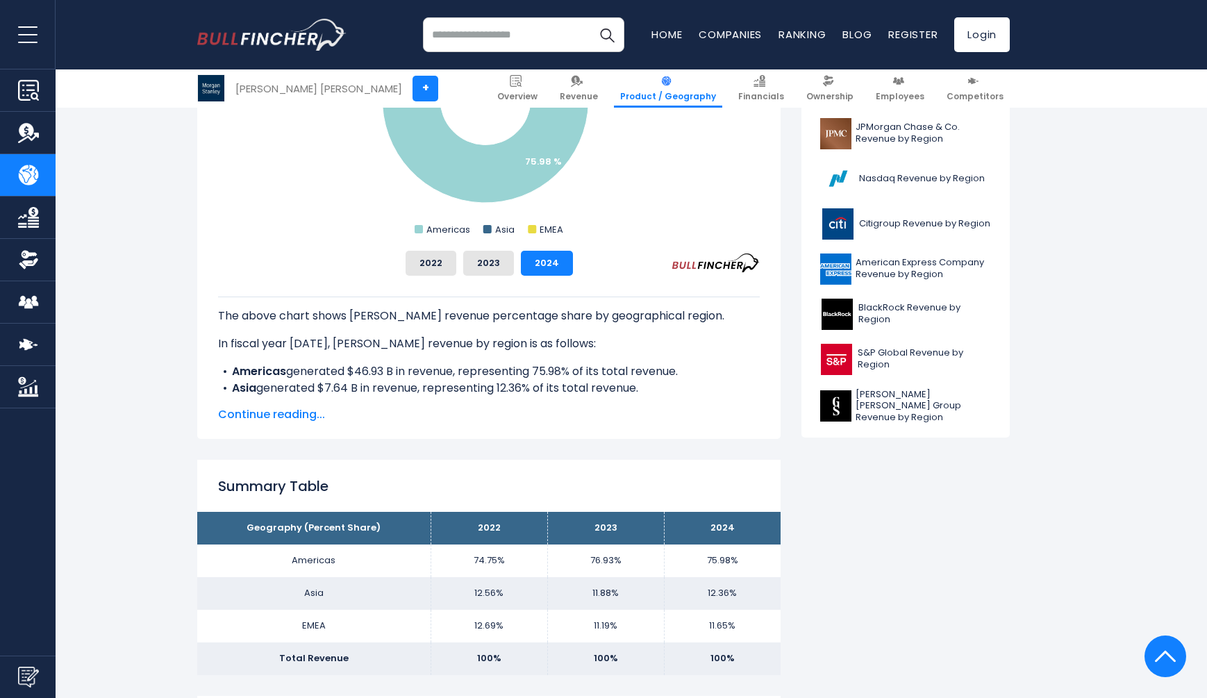 The height and width of the screenshot is (698, 1207). I want to click on td: Asia, so click(314, 593).